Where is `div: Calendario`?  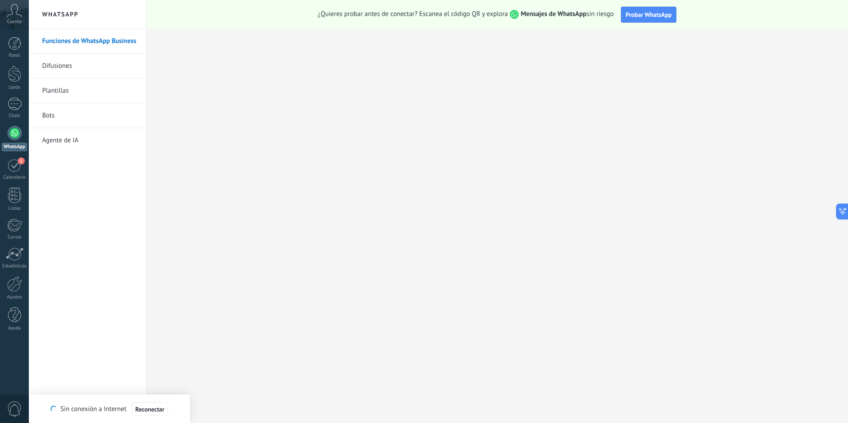 div: Calendario is located at coordinates (15, 177).